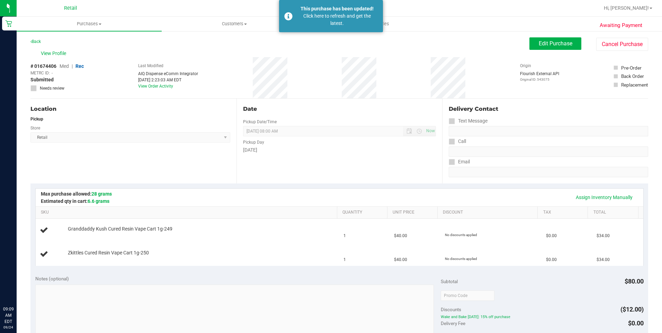  What do you see at coordinates (604, 197) in the screenshot?
I see `a: Assign Inventory Manually` at bounding box center [604, 197].